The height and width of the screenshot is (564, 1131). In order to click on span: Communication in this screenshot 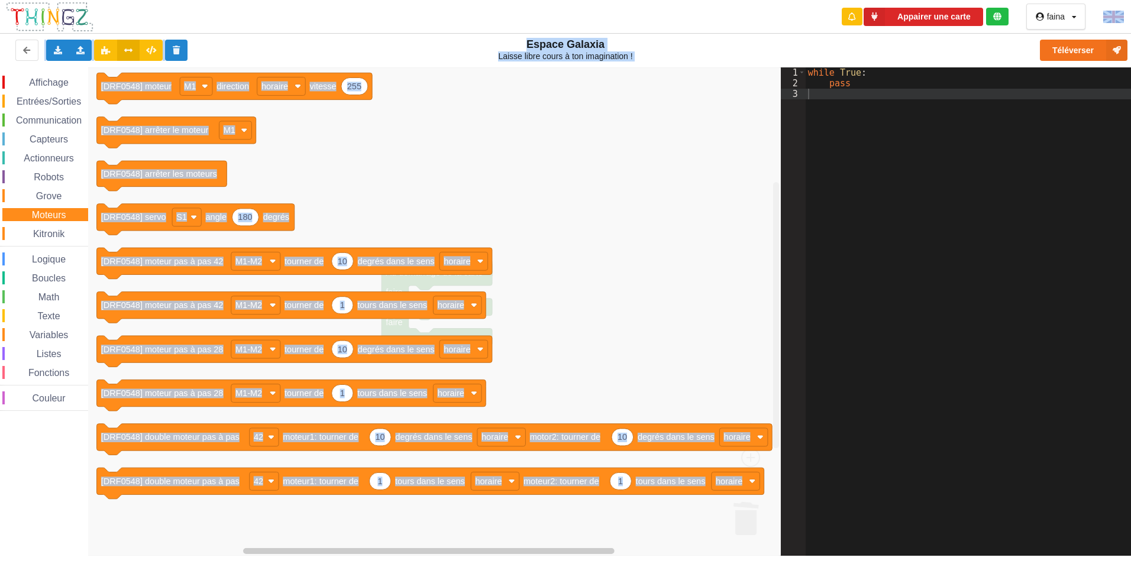, I will do `click(49, 120)`.